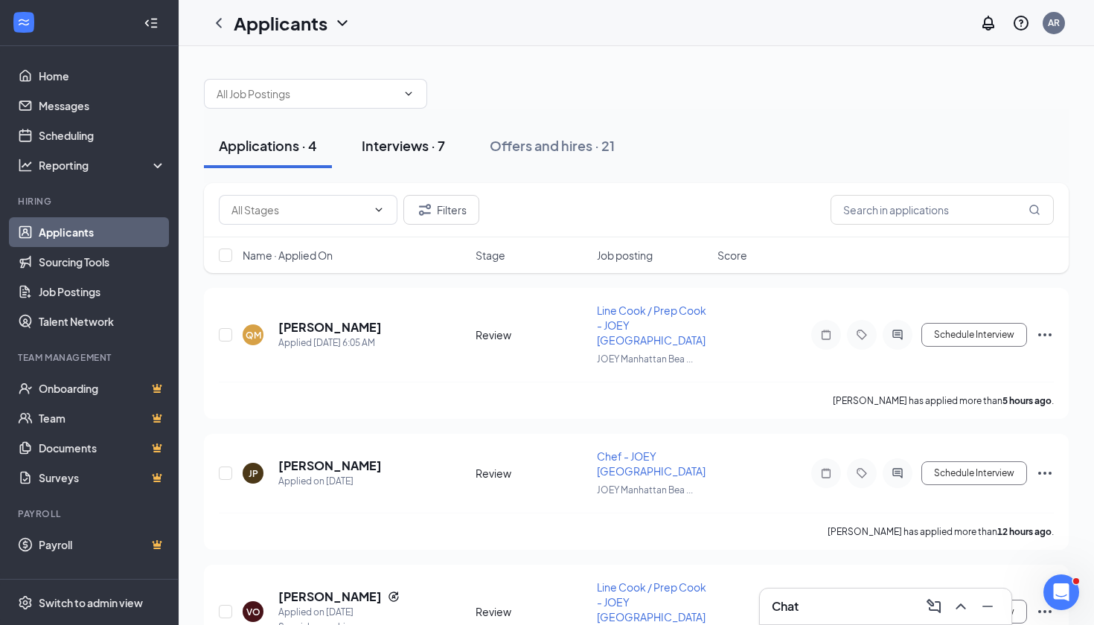 The image size is (1094, 625). What do you see at coordinates (934, 606) in the screenshot?
I see `button: ComposeMessage` at bounding box center [934, 606].